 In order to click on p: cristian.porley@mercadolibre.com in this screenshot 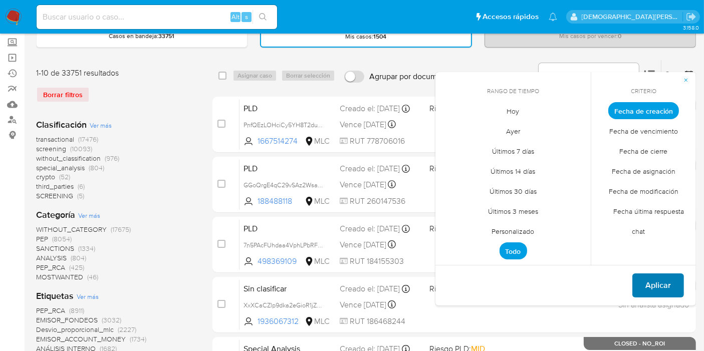, I will do `click(633, 17)`.